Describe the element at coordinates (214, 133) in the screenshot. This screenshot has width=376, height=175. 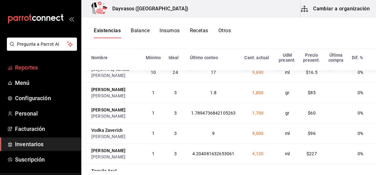
I see `span: 9` at that location.